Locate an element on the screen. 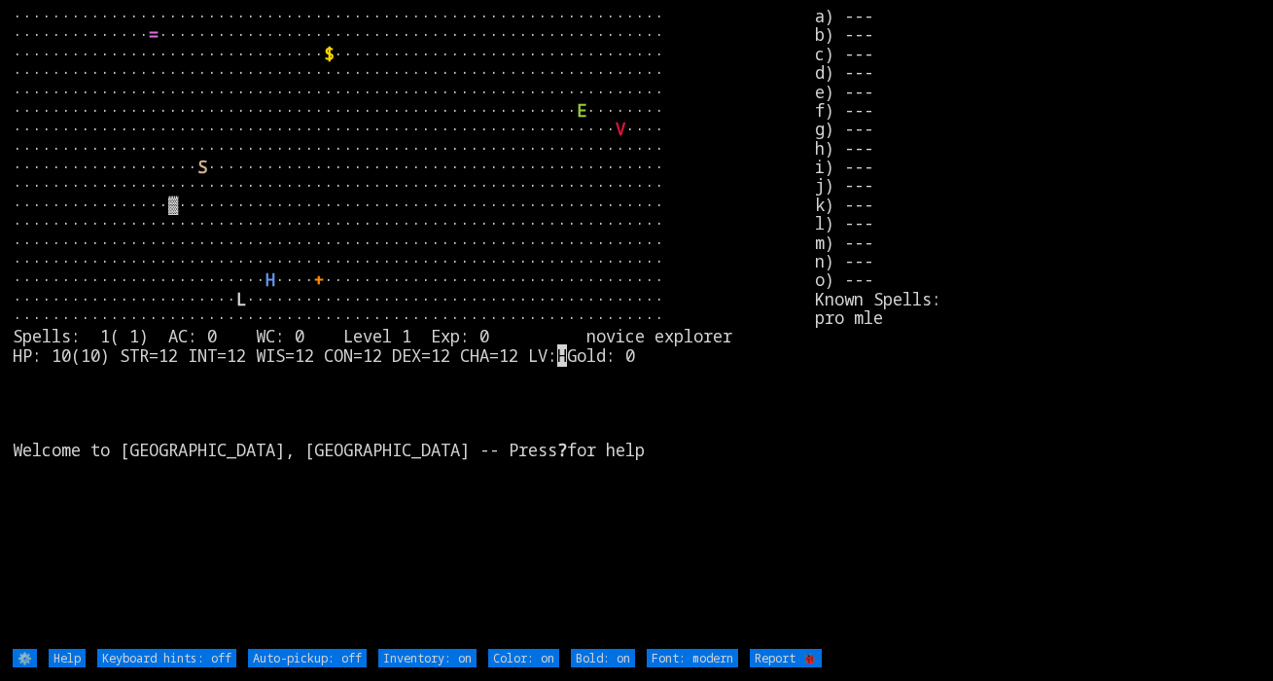 This screenshot has width=1273, height=681. font: E is located at coordinates (582, 110).